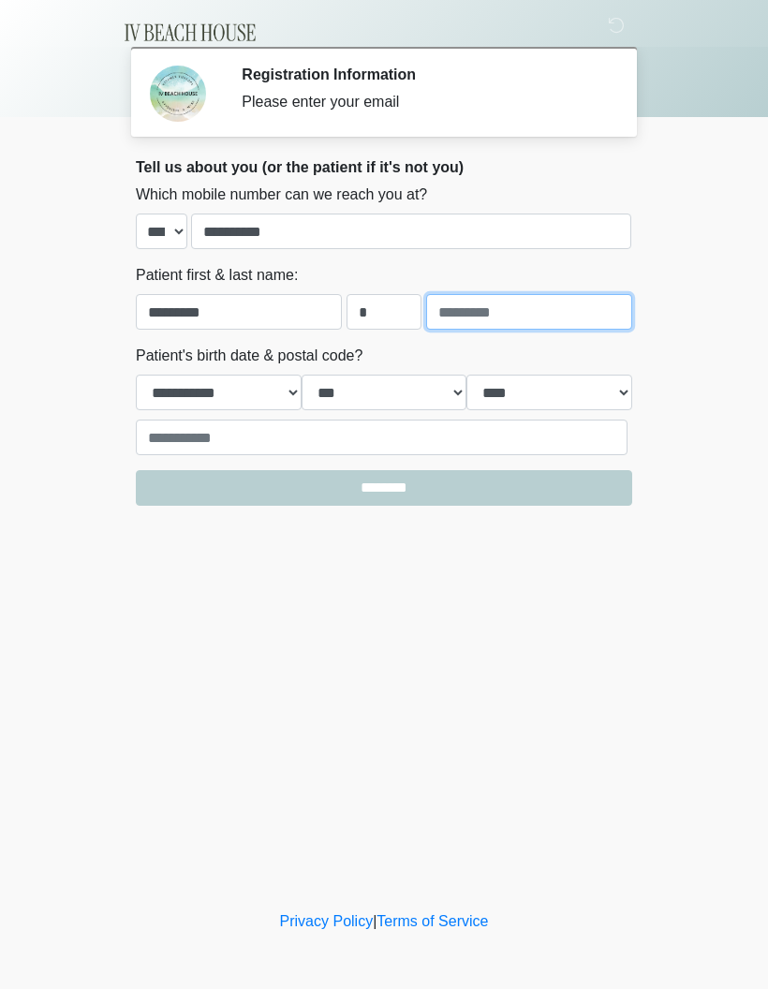 This screenshot has width=768, height=989. I want to click on h2: Tell us about you (or the patient if it's not you), so click(384, 167).